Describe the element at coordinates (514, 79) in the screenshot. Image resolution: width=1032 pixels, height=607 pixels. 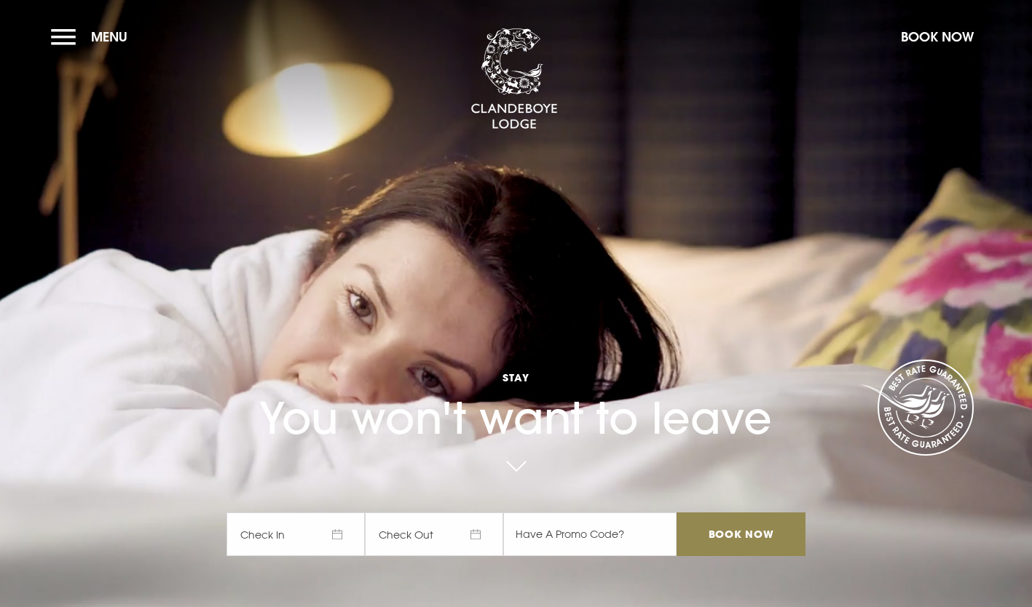
I see `img: Clandeboye Lodge` at that location.